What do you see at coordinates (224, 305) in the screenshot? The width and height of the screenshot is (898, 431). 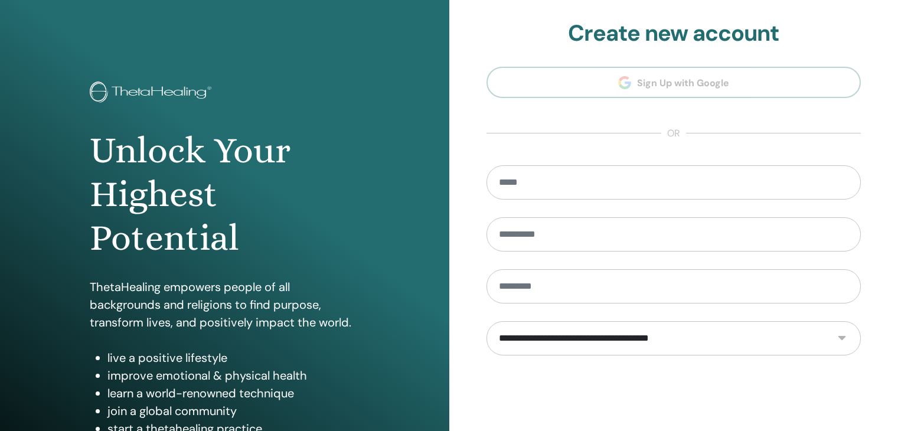 I see `p: ThetaHealing empowers people of all backgrounds and religions to find purpose, transform lives, a...` at bounding box center [224, 305].